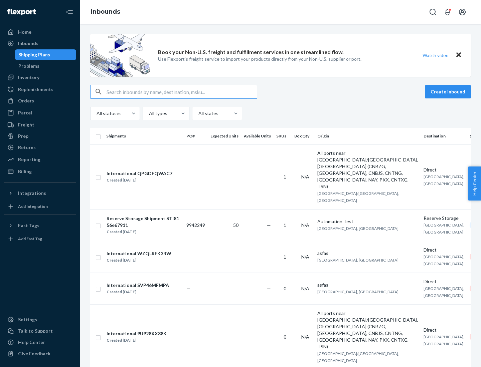 This screenshot has height=367, width=481. I want to click on span: 50, so click(236, 225).